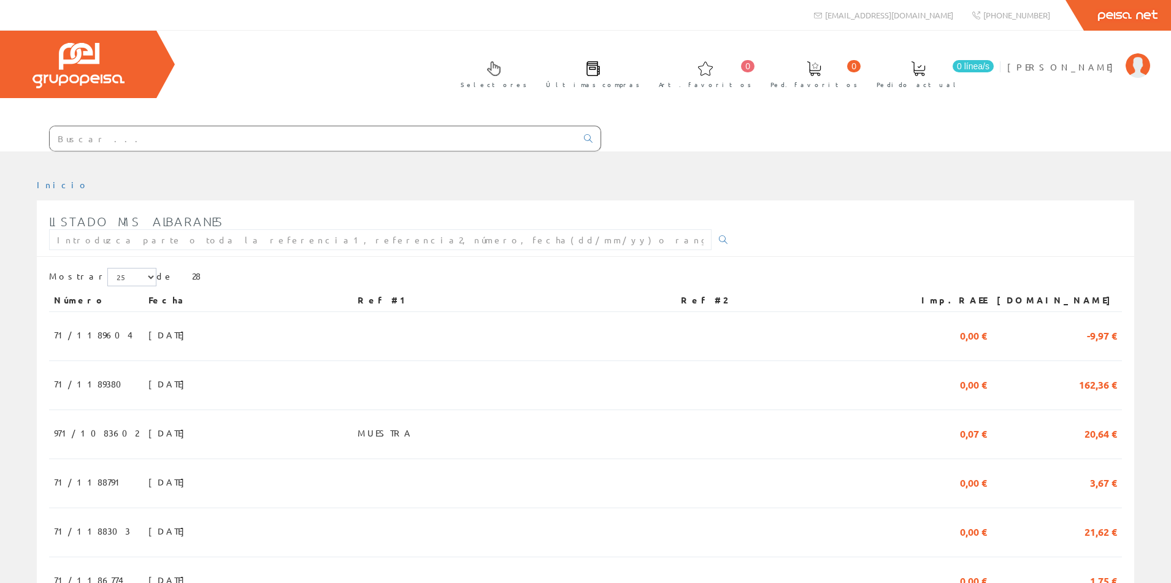  What do you see at coordinates (92, 531) in the screenshot?
I see `span: 71/1188303` at bounding box center [92, 531].